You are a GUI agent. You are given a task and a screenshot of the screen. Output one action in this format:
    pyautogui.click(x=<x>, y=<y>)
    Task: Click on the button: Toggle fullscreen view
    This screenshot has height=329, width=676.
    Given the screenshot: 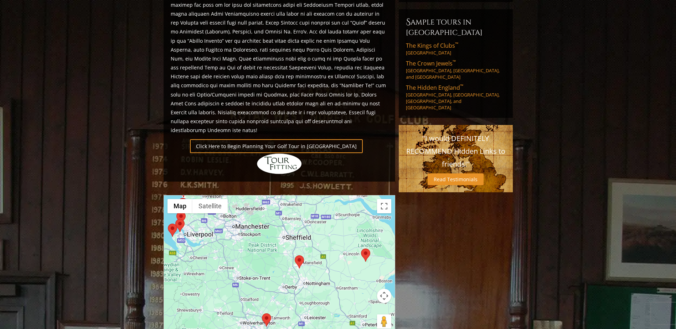 What is the action you would take?
    pyautogui.click(x=384, y=206)
    